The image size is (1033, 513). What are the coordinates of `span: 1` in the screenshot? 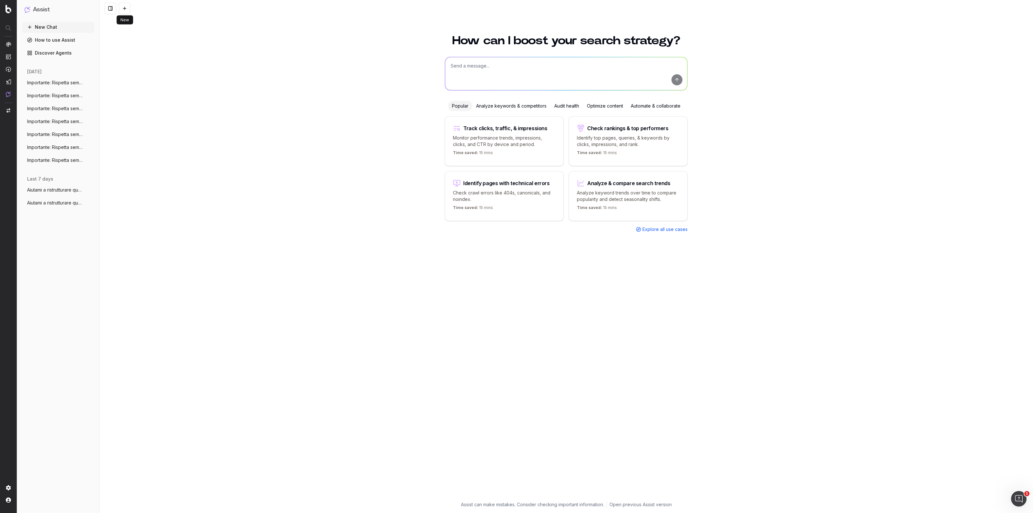 It's located at (1027, 493).